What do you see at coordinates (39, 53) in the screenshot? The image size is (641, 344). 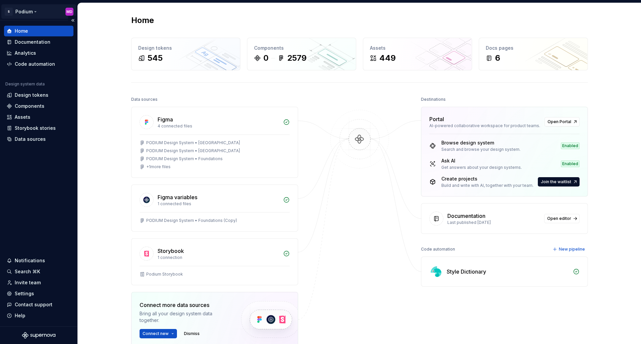 I see `a: Analytics` at bounding box center [39, 53].